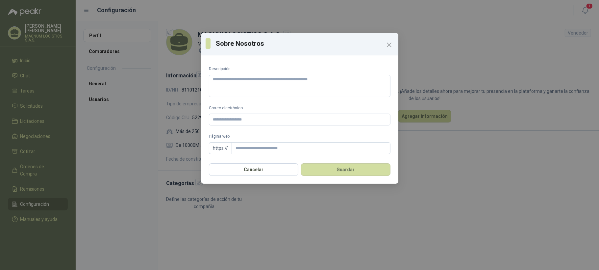 Image resolution: width=599 pixels, height=270 pixels. I want to click on h3: Sobre Nosotros, so click(304, 43).